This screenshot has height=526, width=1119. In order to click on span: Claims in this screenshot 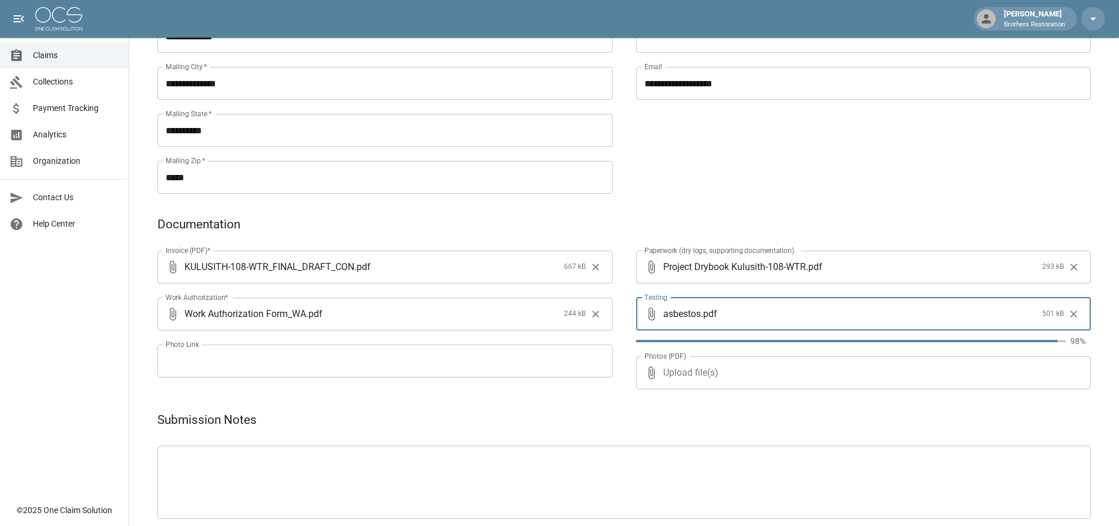, I will do `click(76, 55)`.